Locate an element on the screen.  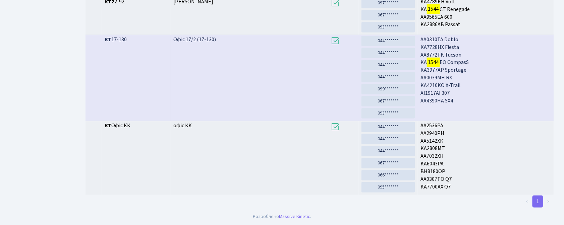
span: офіс КК is located at coordinates (182, 126).